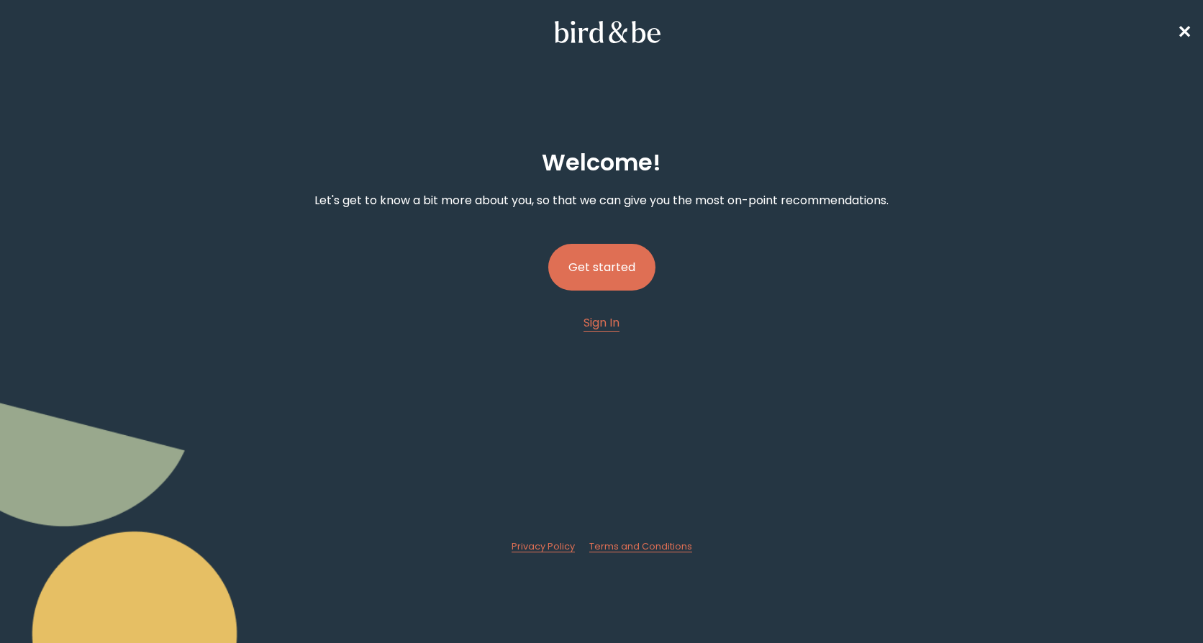  I want to click on a: Sign In, so click(602, 322).